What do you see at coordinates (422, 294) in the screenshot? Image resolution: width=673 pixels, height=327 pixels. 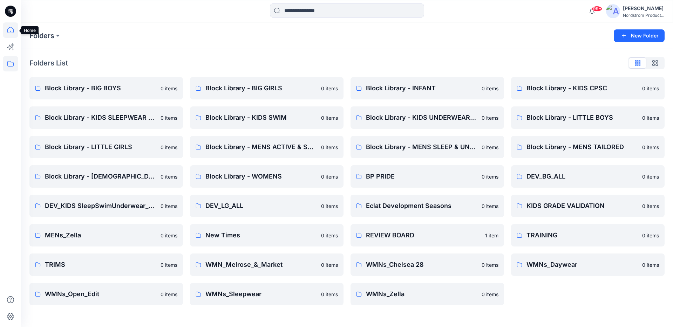 I see `p: WMNs_Zella` at bounding box center [422, 294].